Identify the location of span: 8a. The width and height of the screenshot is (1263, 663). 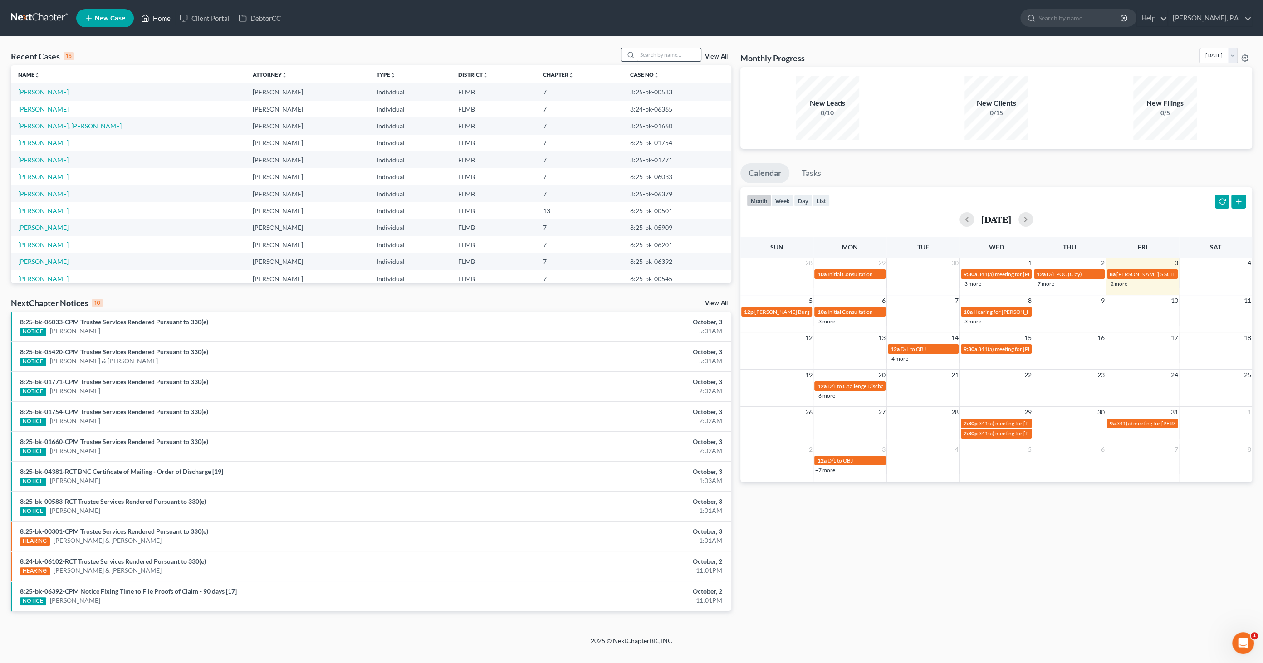
(1112, 274).